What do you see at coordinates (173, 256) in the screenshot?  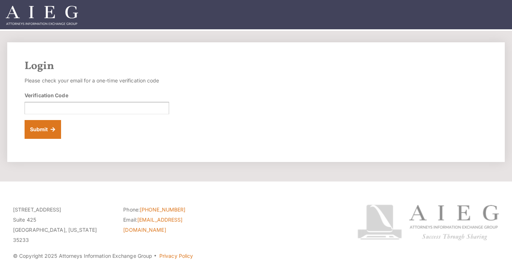 I see `p: © Copyright 2025 Attorneys Information Exchange Group` at bounding box center [173, 256].